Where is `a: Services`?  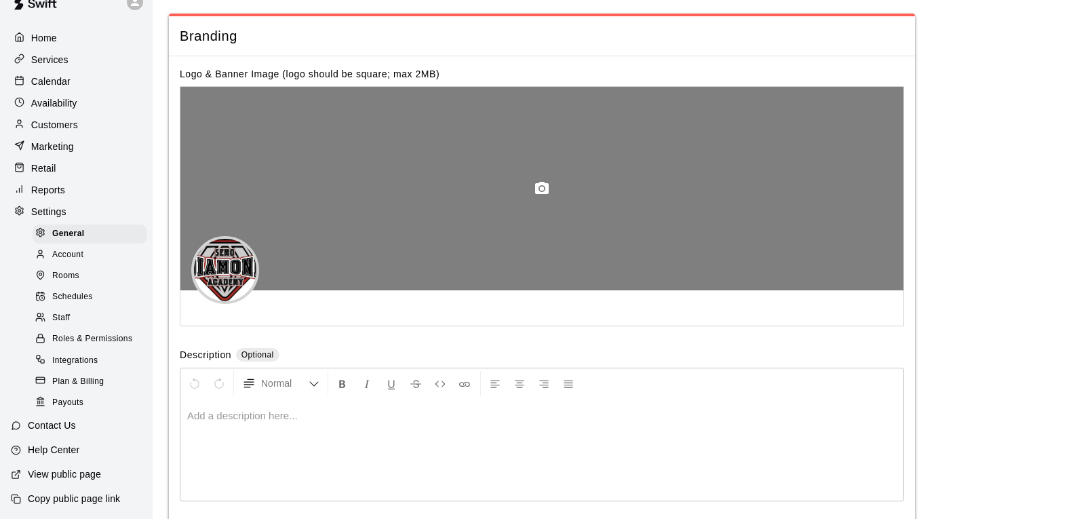
a: Services is located at coordinates (76, 60).